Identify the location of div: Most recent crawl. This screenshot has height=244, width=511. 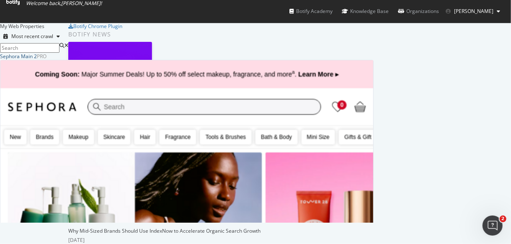
(32, 36).